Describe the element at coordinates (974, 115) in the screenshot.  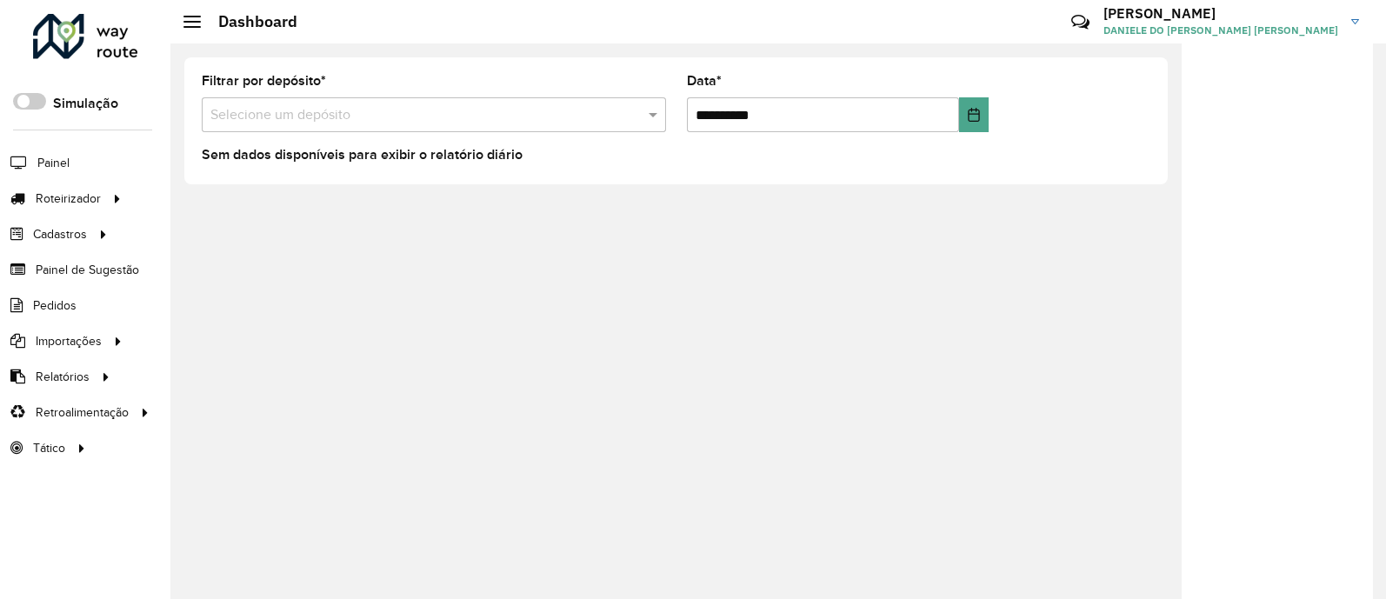
I see `button: Choose Date` at that location.